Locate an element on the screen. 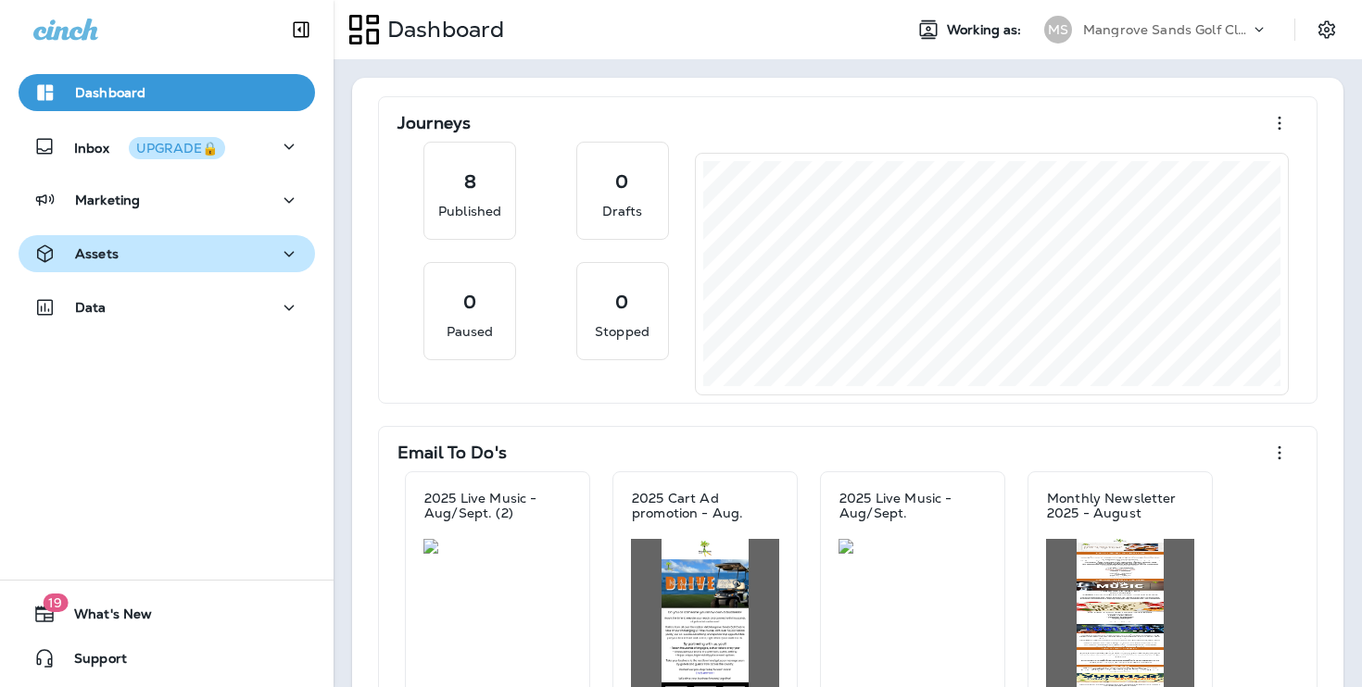 The image size is (1362, 687). div: MS is located at coordinates (1058, 30).